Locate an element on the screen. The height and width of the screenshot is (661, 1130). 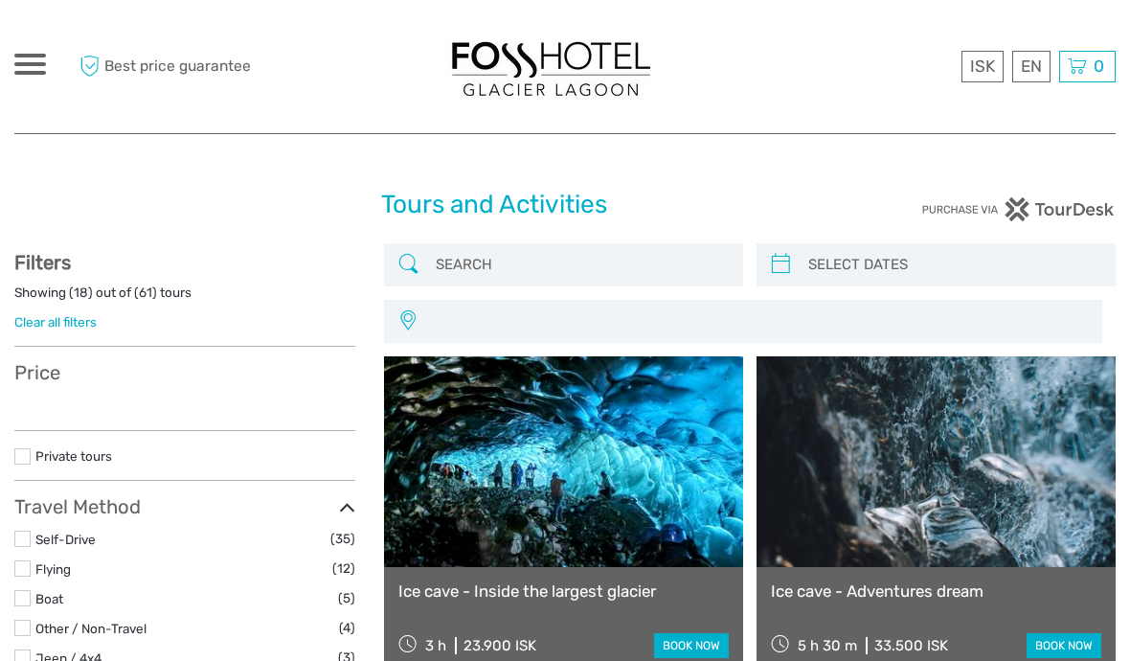
span: Best price guarantee is located at coordinates (182, 66).